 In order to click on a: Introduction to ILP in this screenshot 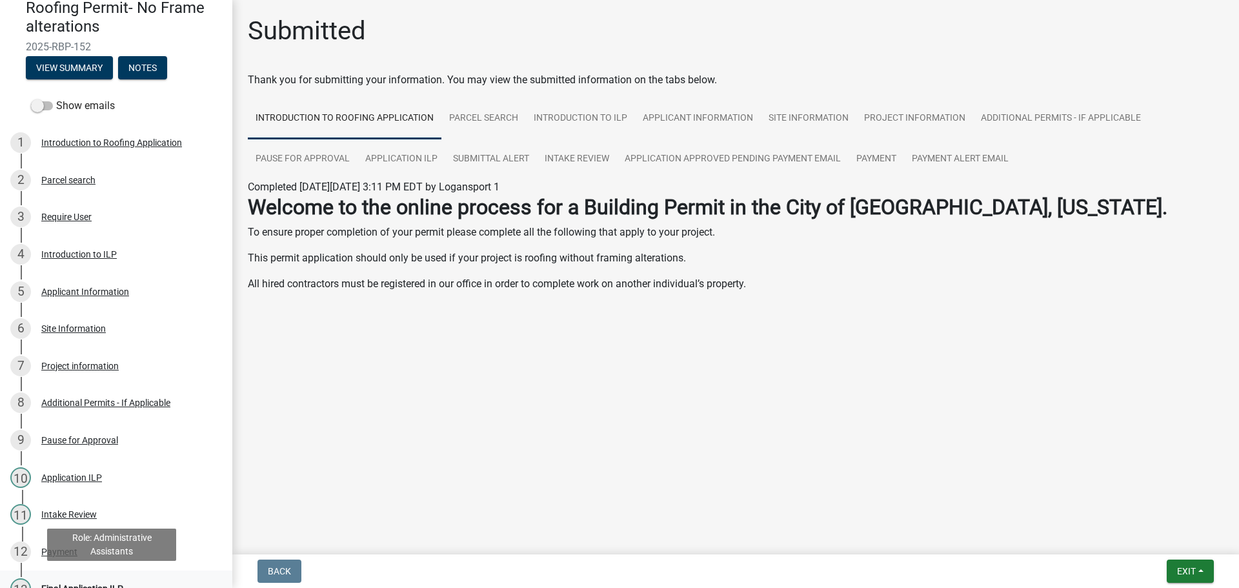, I will do `click(580, 119)`.